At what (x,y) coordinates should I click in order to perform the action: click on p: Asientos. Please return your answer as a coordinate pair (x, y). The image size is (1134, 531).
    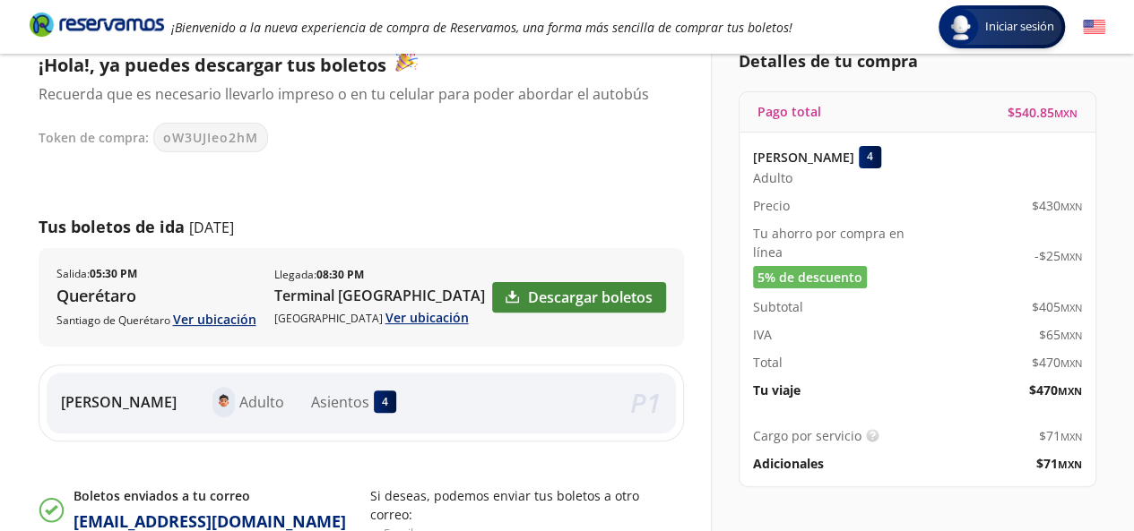
    Looking at the image, I should click on (340, 402).